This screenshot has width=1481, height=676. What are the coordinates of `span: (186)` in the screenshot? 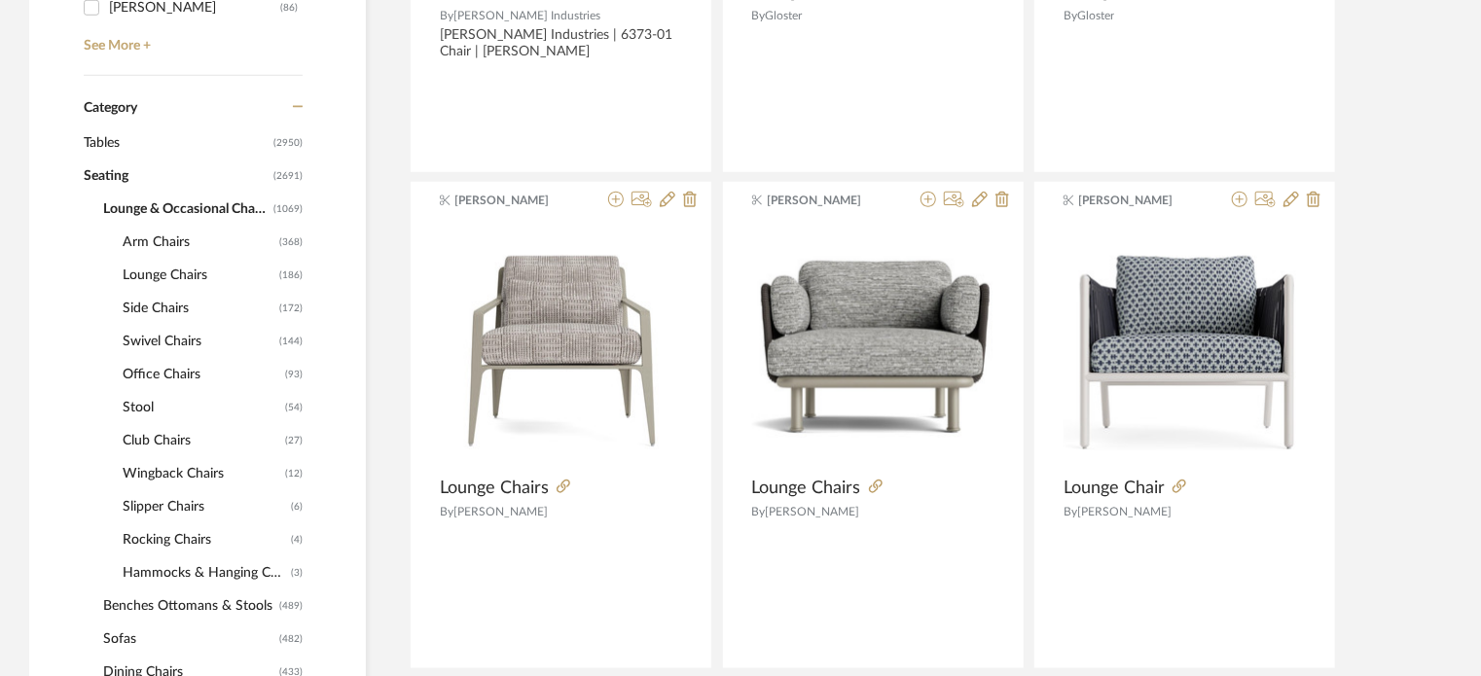 It's located at (291, 275).